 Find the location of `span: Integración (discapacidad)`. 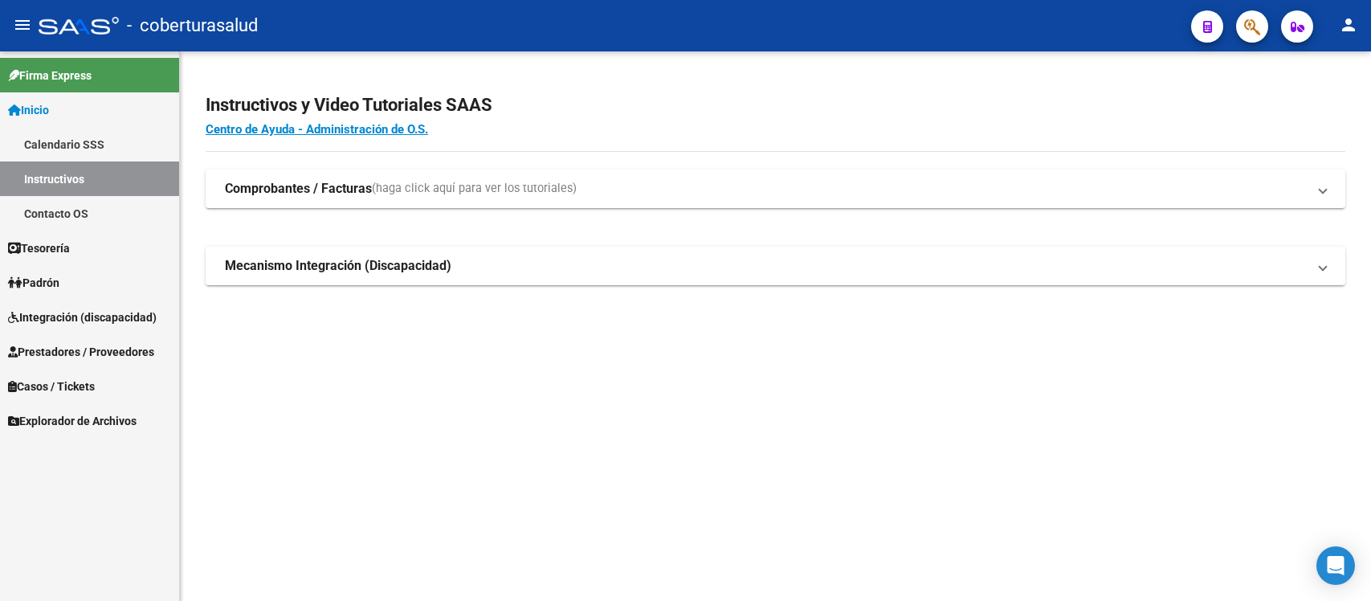

span: Integración (discapacidad) is located at coordinates (82, 317).